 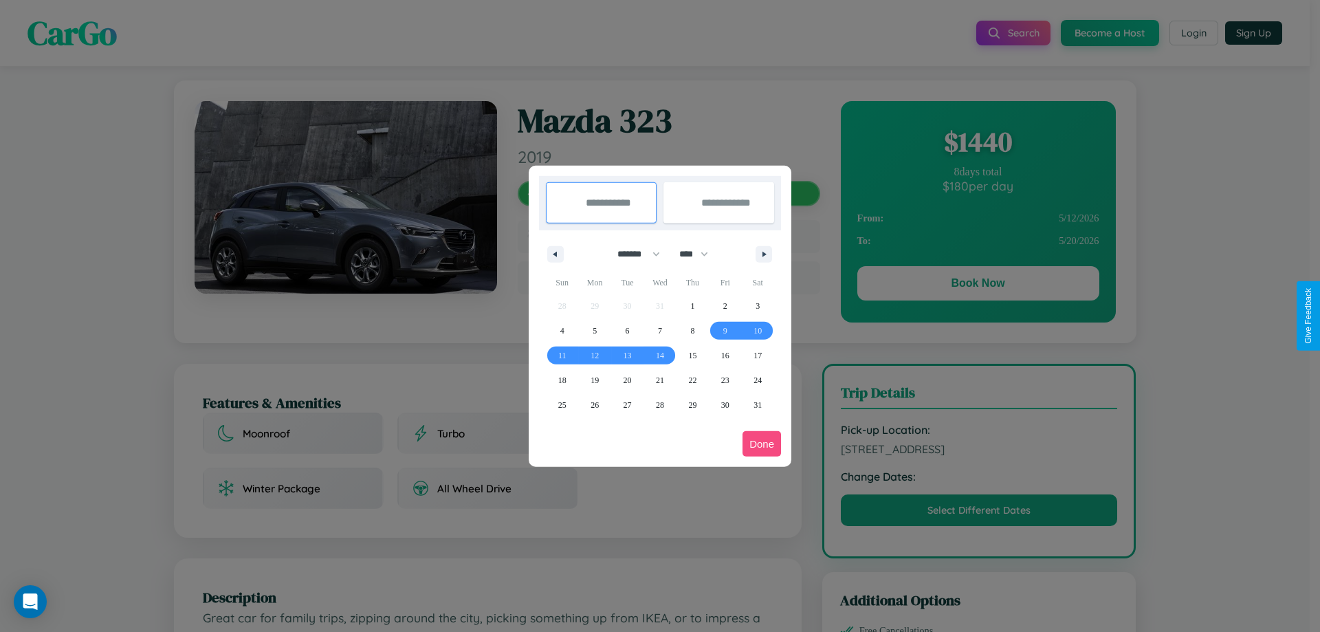 What do you see at coordinates (692, 380) in the screenshot?
I see `span: 22` at bounding box center [692, 380].